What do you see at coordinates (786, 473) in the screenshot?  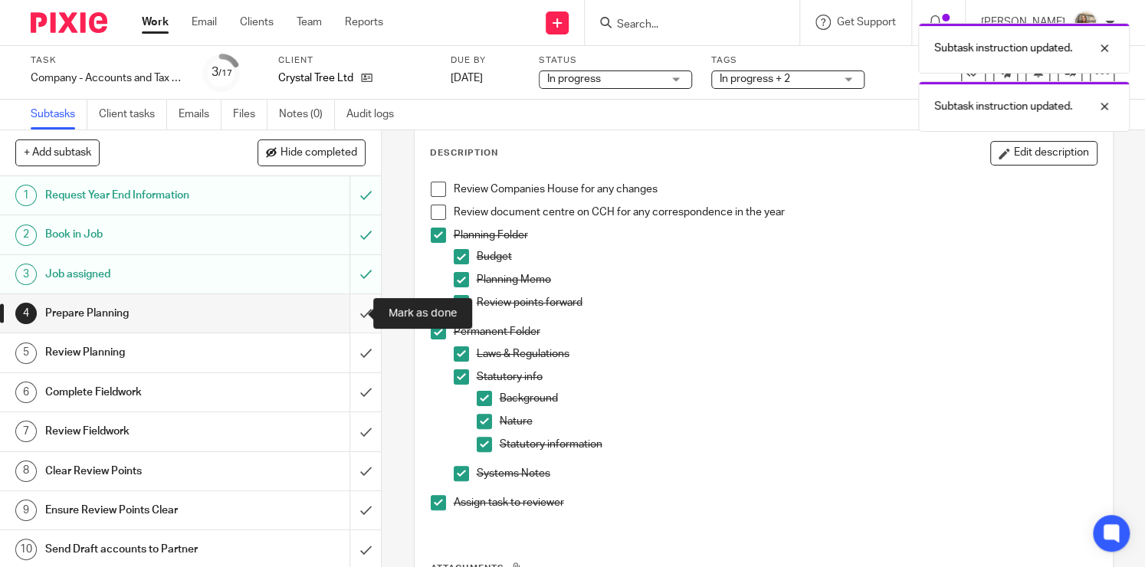 I see `p: Systems Notes` at bounding box center [786, 473].